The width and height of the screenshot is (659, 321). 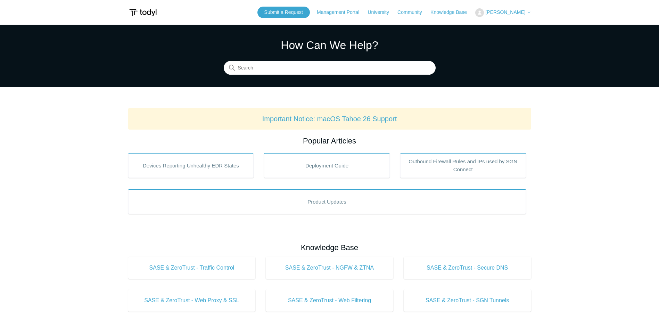 What do you see at coordinates (191, 165) in the screenshot?
I see `a: Devices Reporting Unhealthy EDR States` at bounding box center [191, 165].